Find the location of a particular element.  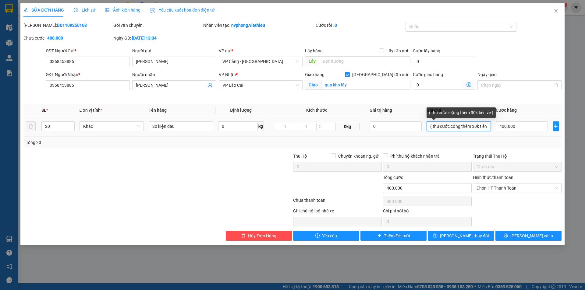

strong: PHIẾU GỬI HÀNG is located at coordinates (45, 26).